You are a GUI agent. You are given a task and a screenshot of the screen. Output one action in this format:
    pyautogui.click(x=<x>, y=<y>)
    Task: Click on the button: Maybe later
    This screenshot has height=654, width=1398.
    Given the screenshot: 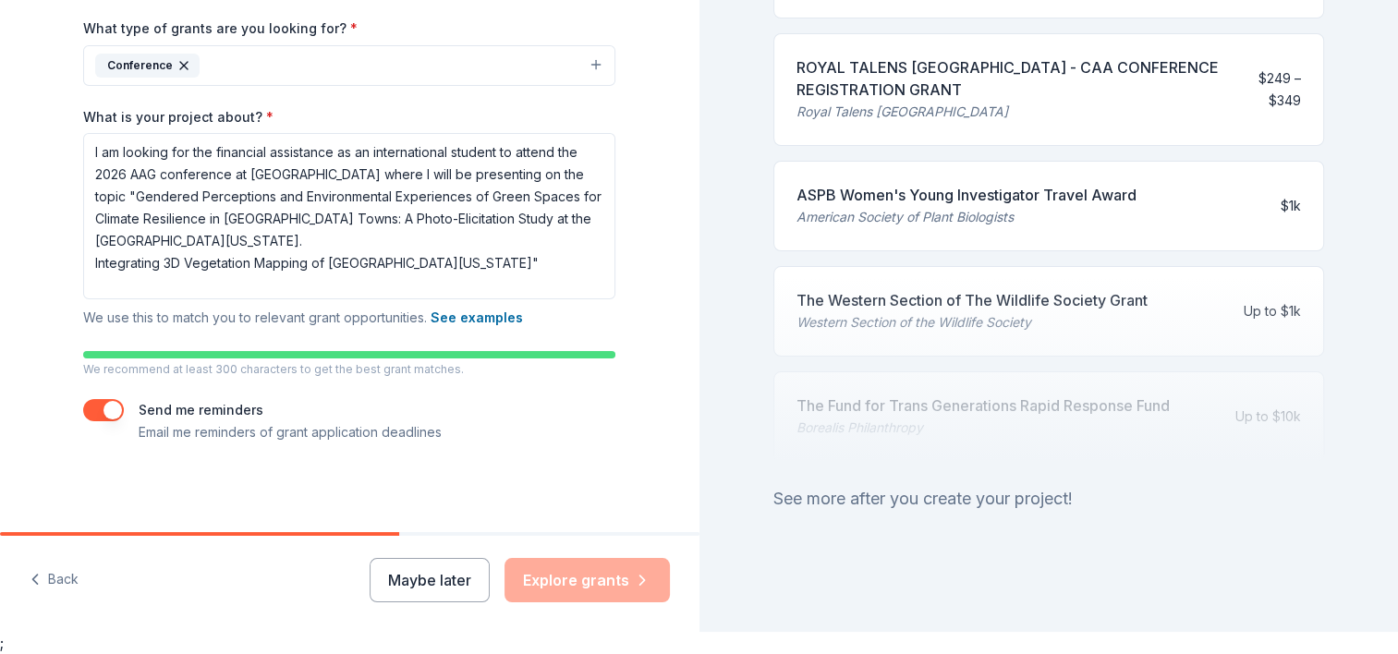 What is the action you would take?
    pyautogui.click(x=430, y=580)
    